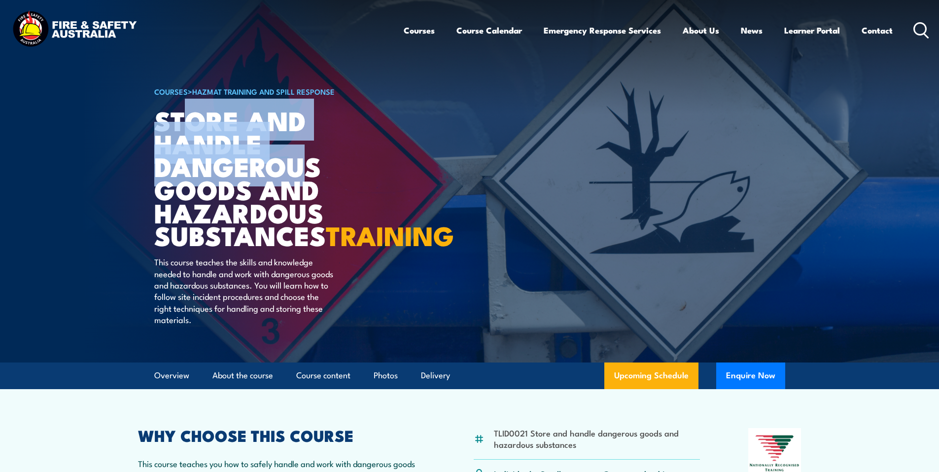 Image resolution: width=939 pixels, height=472 pixels. Describe the element at coordinates (390, 234) in the screenshot. I see `strong: TRAINING` at that location.